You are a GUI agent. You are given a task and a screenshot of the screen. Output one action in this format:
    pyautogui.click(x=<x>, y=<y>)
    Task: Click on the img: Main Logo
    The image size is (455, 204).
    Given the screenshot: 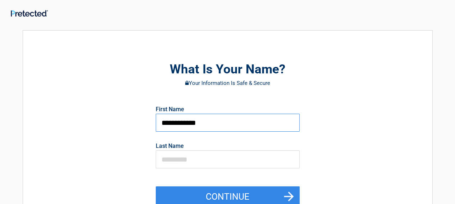 What is the action you would take?
    pyautogui.click(x=29, y=13)
    